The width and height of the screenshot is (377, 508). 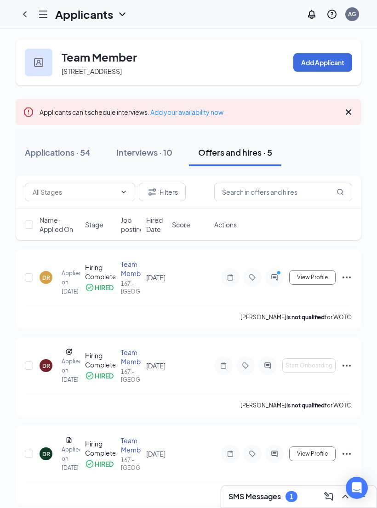 I want to click on div: Interviews · 10, so click(x=144, y=152).